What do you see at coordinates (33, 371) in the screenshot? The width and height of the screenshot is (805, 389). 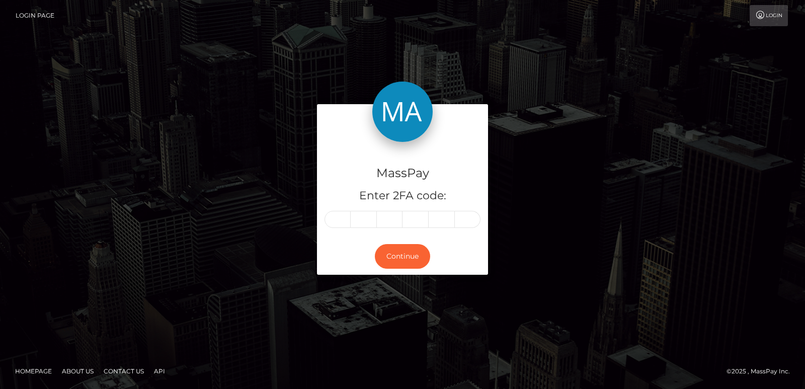 I see `a: Homepage` at bounding box center [33, 371].